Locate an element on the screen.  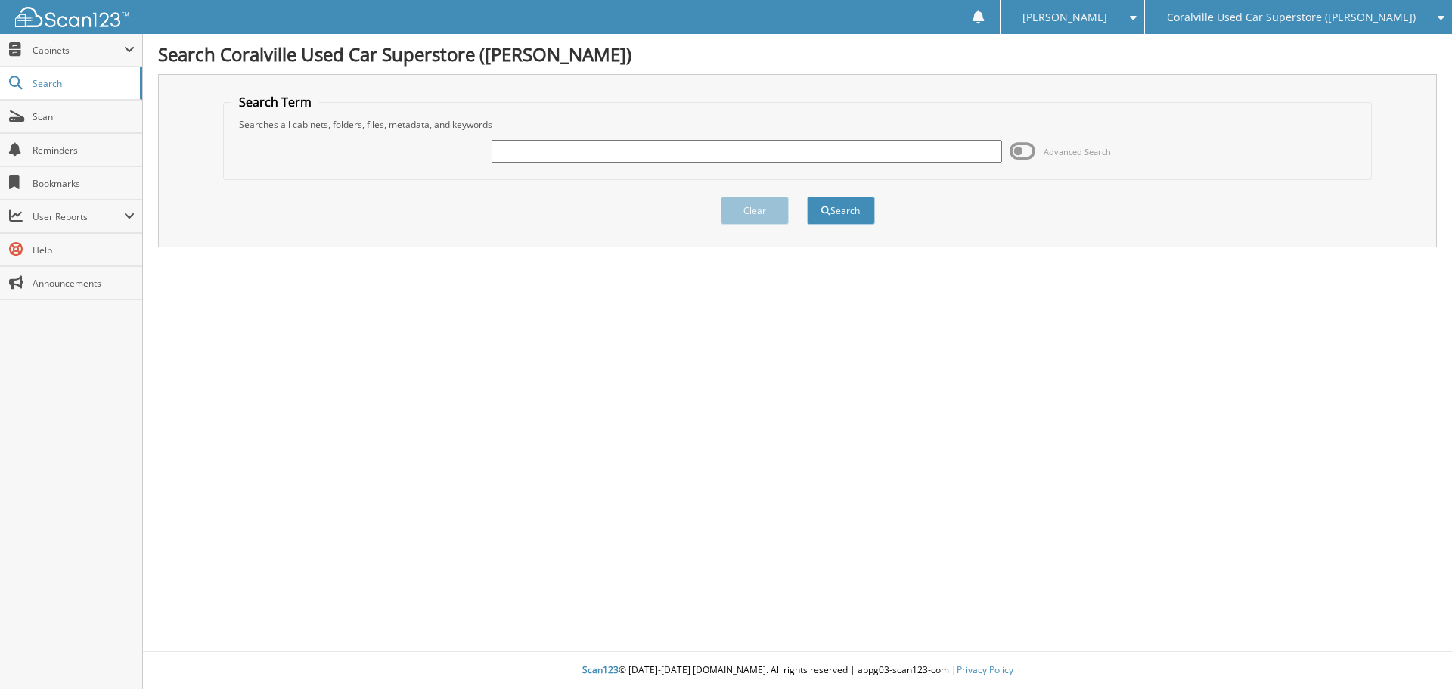
span: Announcements is located at coordinates (83, 283).